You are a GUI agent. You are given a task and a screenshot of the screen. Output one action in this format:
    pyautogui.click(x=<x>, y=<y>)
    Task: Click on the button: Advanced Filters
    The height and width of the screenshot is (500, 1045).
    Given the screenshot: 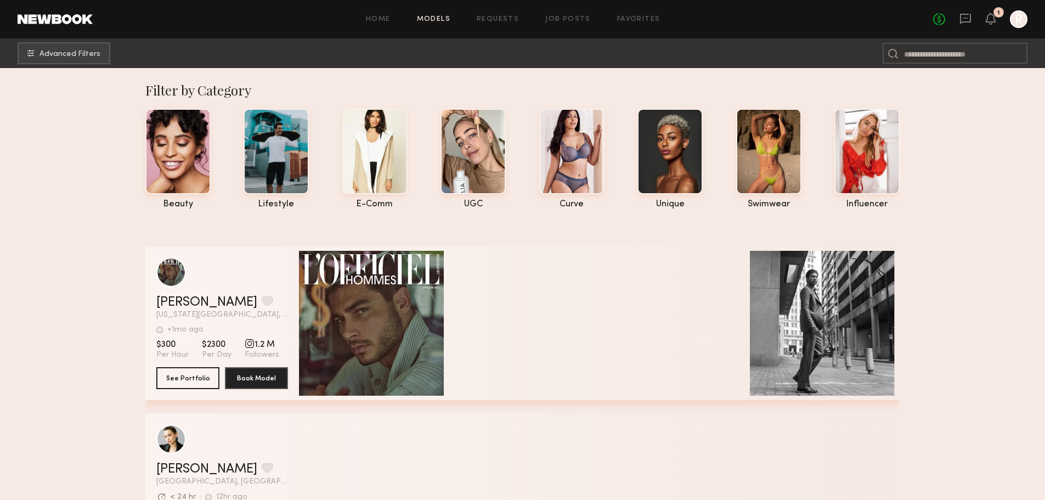 What is the action you would take?
    pyautogui.click(x=64, y=53)
    